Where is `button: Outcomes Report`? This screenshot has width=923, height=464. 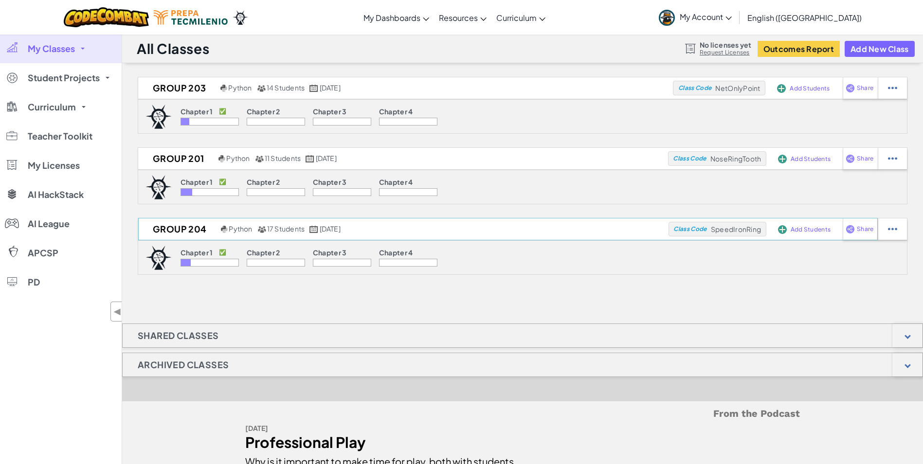 button: Outcomes Report is located at coordinates (799, 49).